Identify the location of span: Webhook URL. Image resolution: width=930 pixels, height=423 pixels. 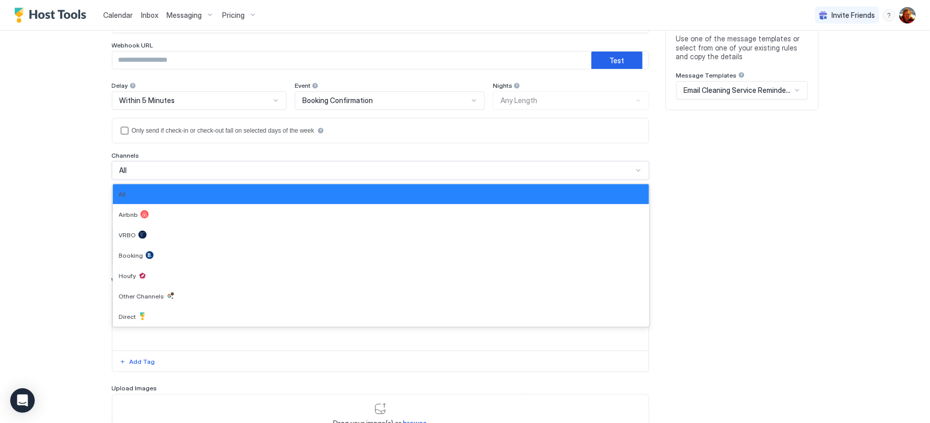
(132, 45).